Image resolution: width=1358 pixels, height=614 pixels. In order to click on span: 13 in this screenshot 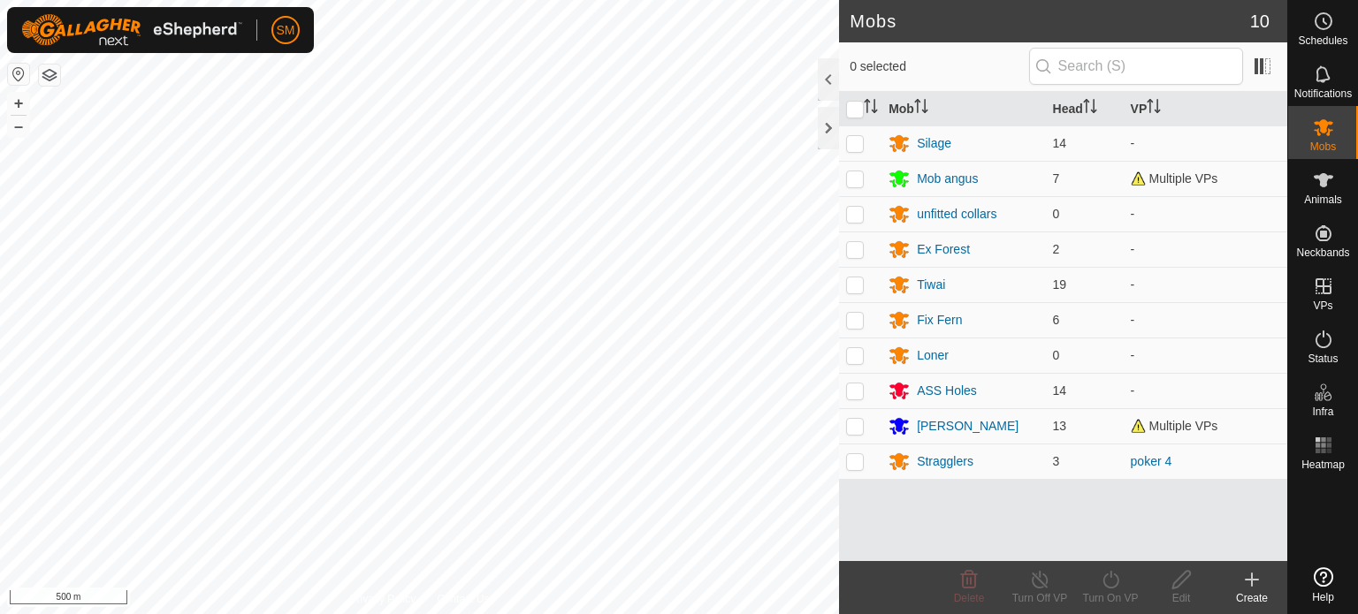, I will do `click(1060, 426)`.